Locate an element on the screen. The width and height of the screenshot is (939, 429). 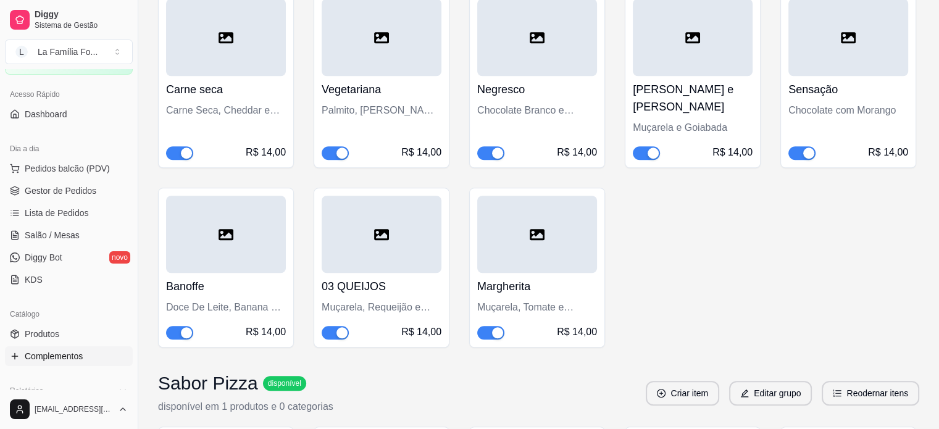
div: La Família Fo ... is located at coordinates (67, 52).